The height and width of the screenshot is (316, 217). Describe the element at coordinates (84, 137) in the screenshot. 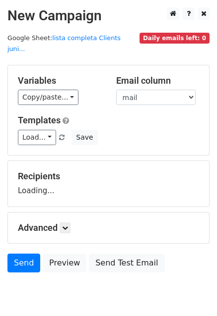

I see `button: Save` at that location.